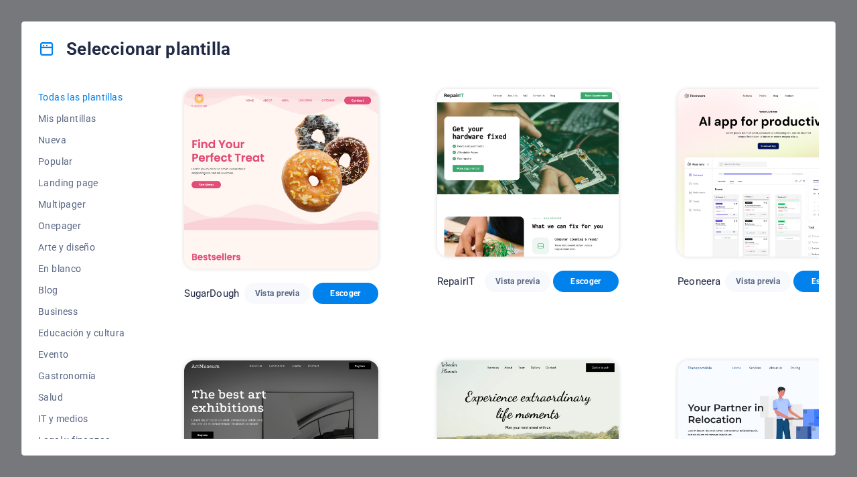 The image size is (857, 477). What do you see at coordinates (82, 376) in the screenshot?
I see `button: Gastronomía` at bounding box center [82, 376].